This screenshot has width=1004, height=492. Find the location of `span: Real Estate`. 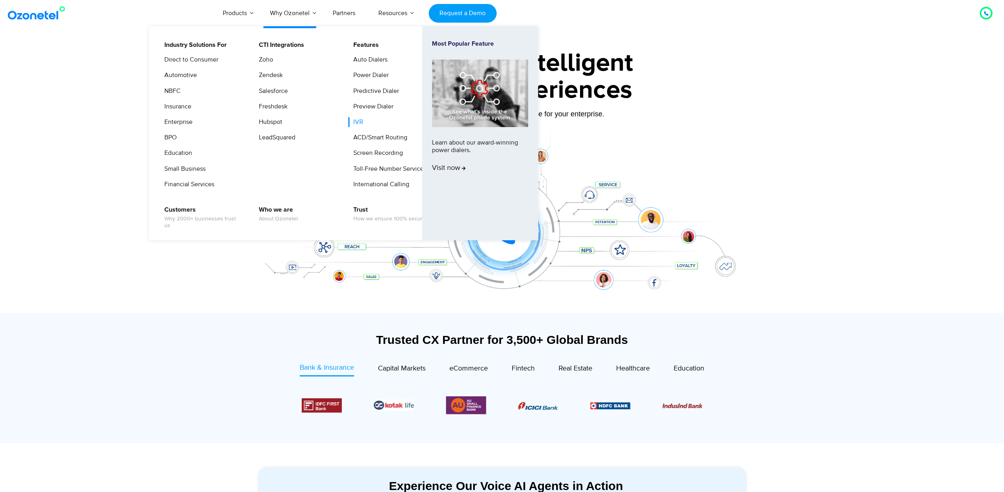

span: Real Estate is located at coordinates (576, 369).